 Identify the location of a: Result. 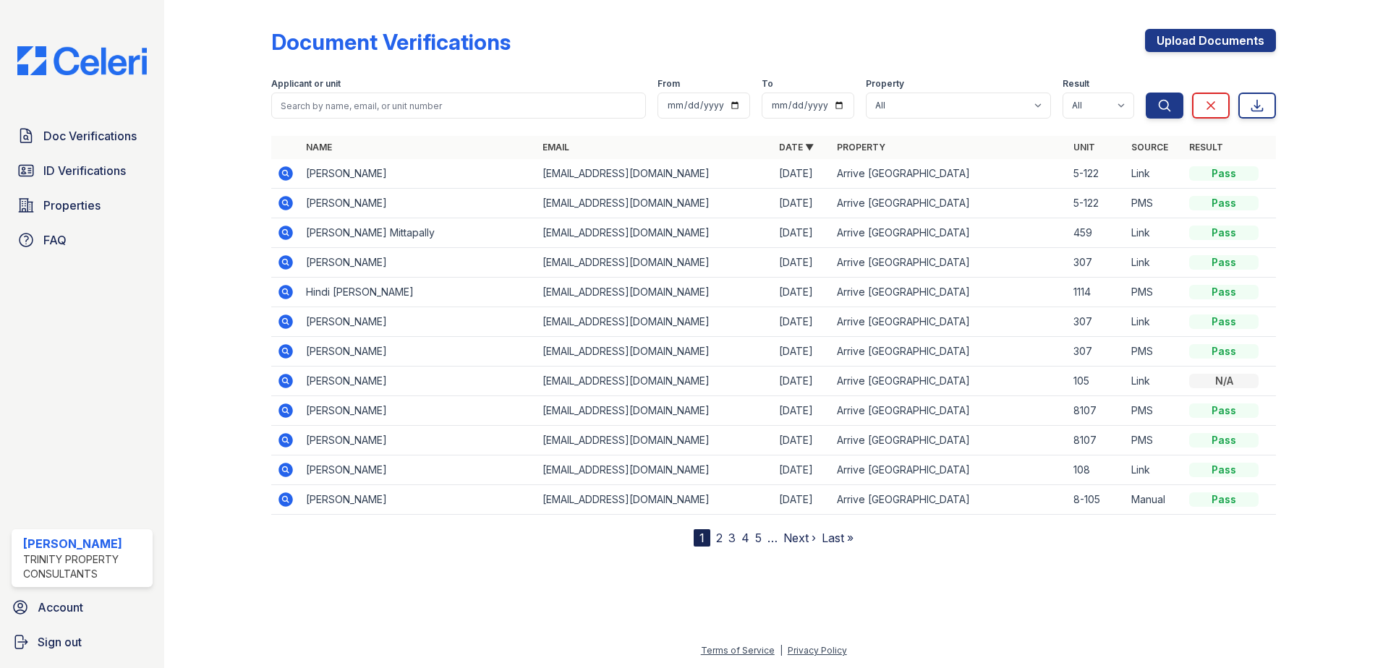
(1206, 147).